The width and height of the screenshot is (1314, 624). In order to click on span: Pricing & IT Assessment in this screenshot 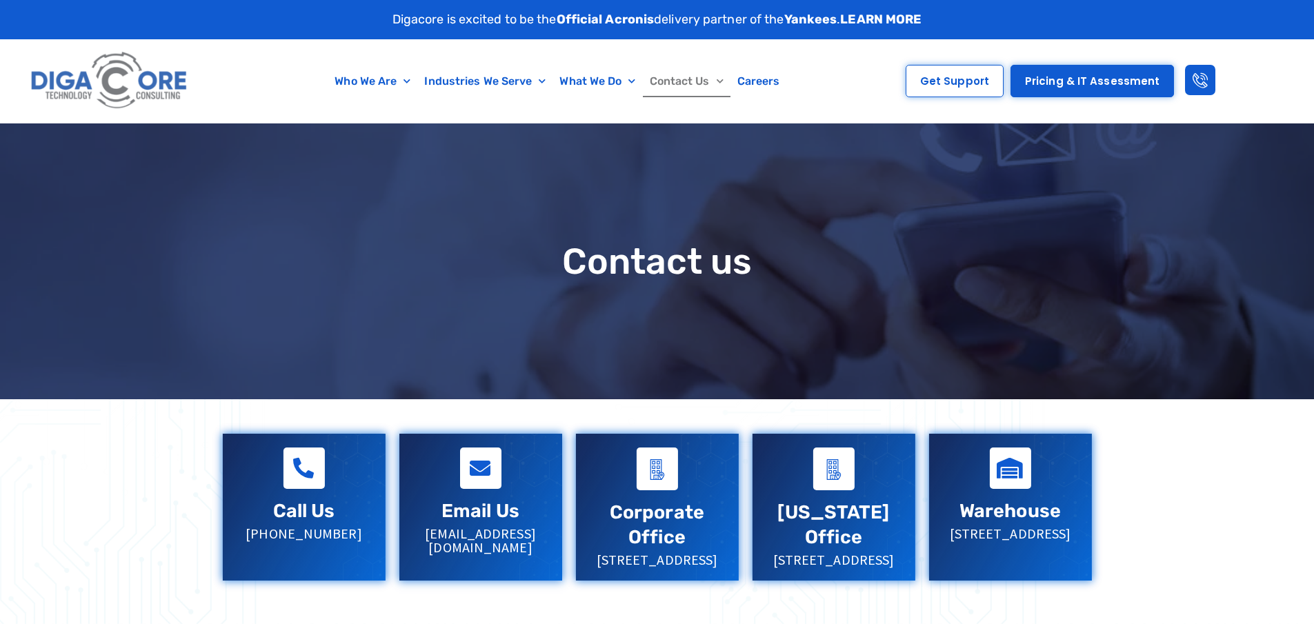, I will do `click(1092, 81)`.